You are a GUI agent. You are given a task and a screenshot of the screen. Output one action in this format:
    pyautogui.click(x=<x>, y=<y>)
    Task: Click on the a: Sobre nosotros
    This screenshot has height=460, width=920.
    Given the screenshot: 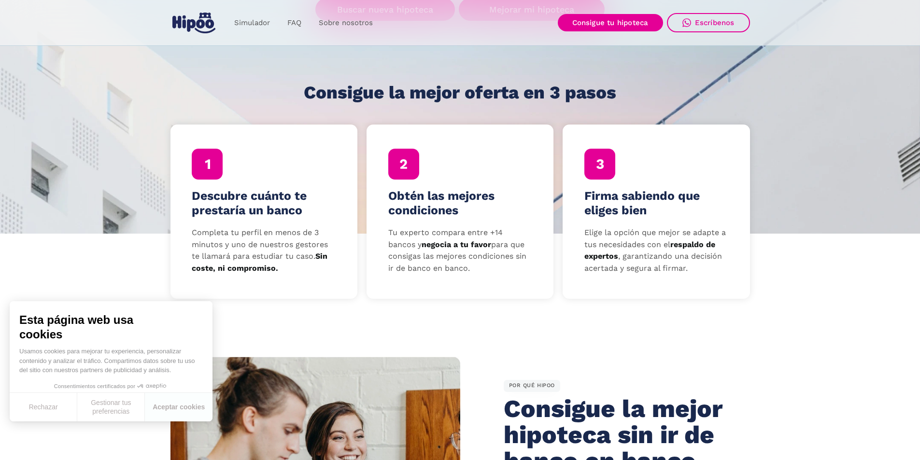 What is the action you would take?
    pyautogui.click(x=346, y=23)
    